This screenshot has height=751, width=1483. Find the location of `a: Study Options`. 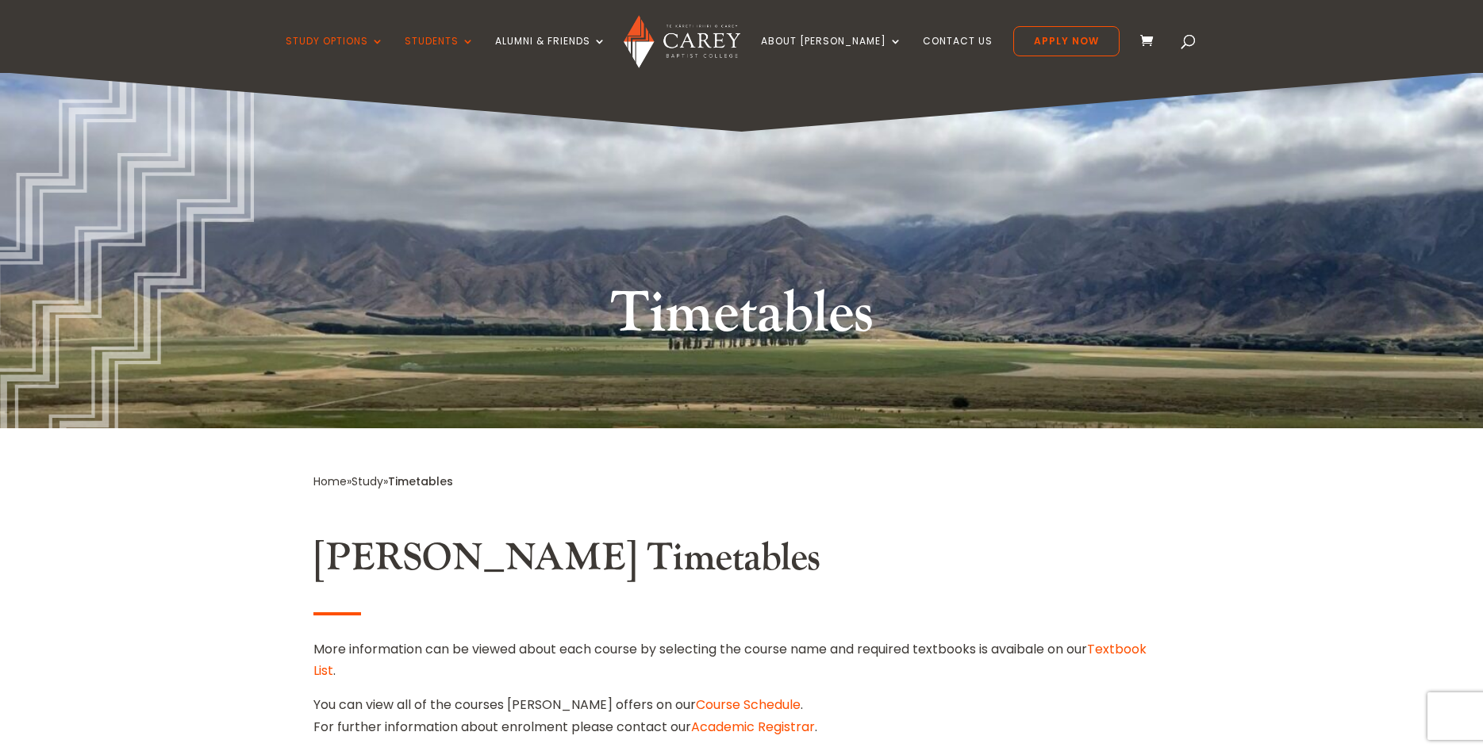

a: Study Options is located at coordinates (335, 54).